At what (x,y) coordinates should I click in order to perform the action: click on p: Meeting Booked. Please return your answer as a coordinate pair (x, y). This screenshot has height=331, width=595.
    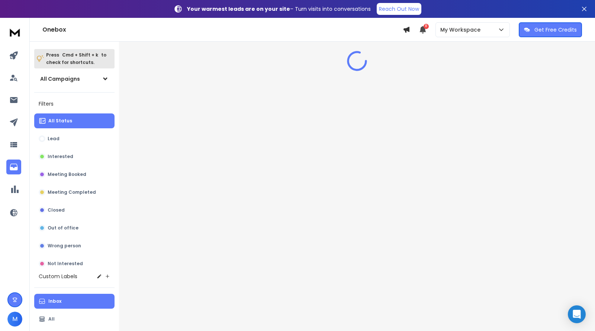
    Looking at the image, I should click on (67, 174).